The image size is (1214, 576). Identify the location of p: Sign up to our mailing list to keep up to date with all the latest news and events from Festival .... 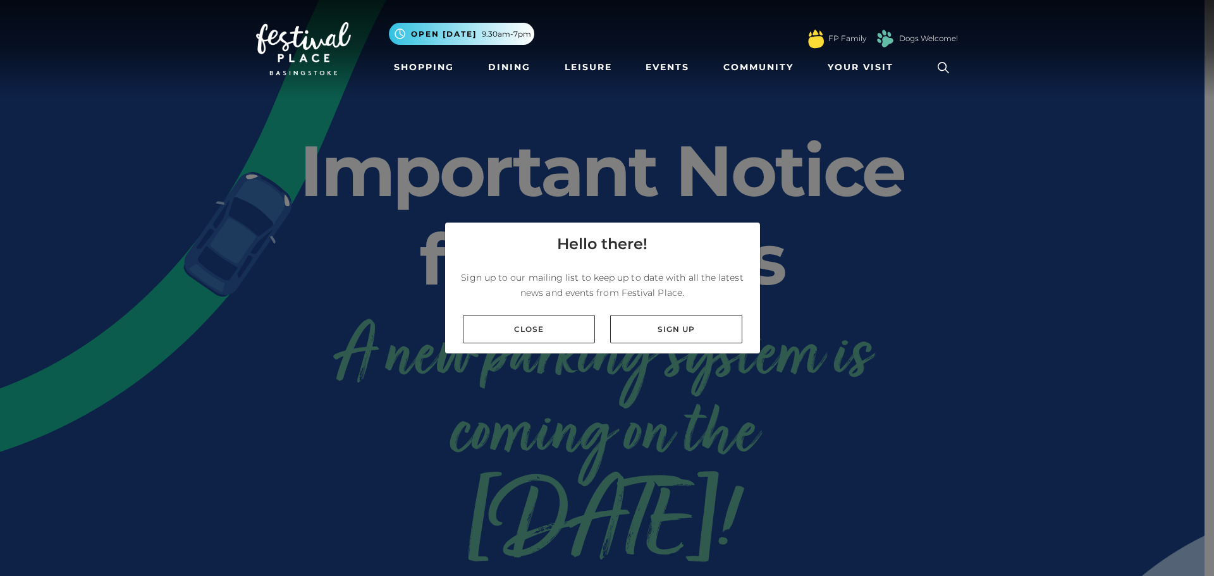
(603, 285).